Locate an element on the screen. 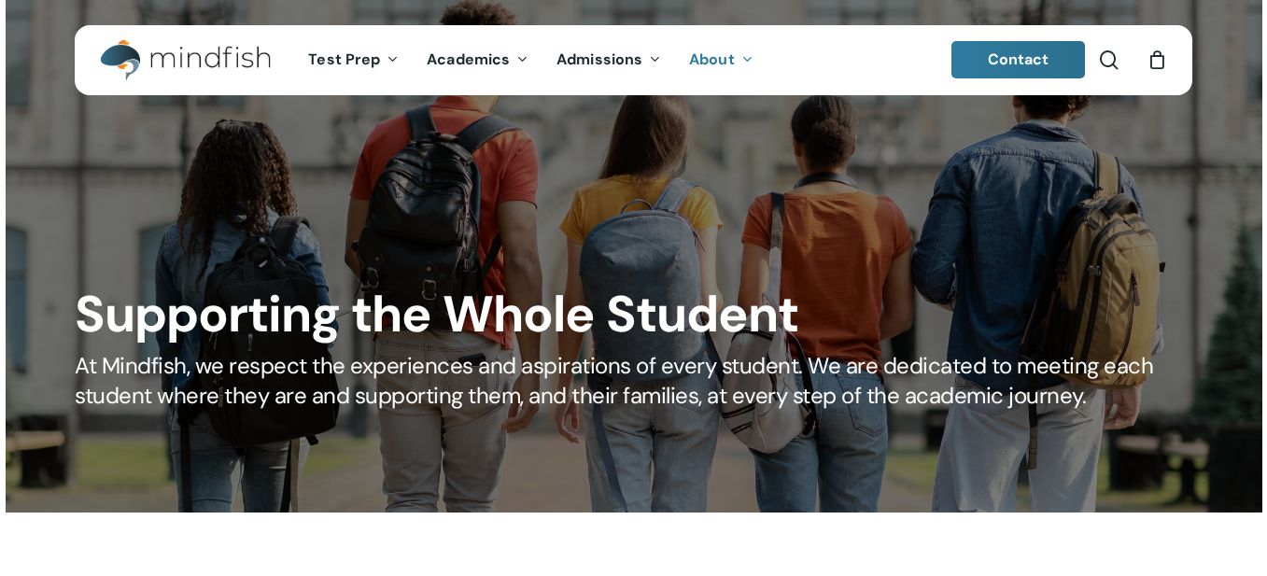 The width and height of the screenshot is (1267, 576). h5: At Mindfish, we respect the experiences and aspirations of every student. We are dedicated to mee... is located at coordinates (633, 381).